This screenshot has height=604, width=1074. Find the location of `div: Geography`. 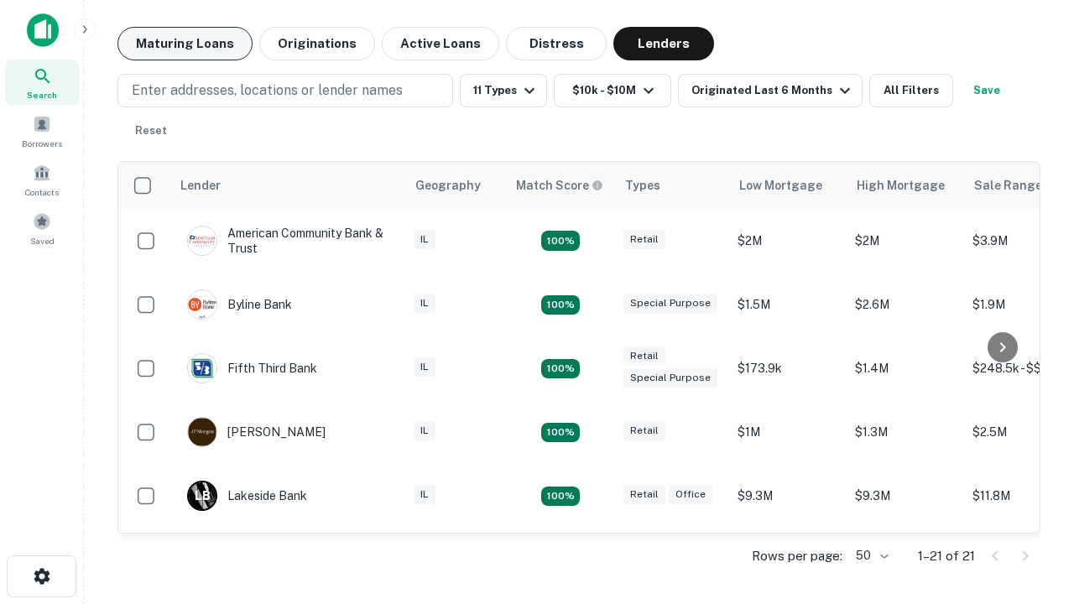

div: Geography is located at coordinates (448, 185).